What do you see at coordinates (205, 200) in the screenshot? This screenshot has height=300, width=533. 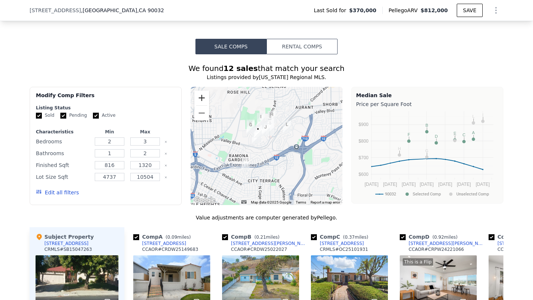 I see `a: Open this area in Google Maps (opens a new window)` at bounding box center [205, 200].